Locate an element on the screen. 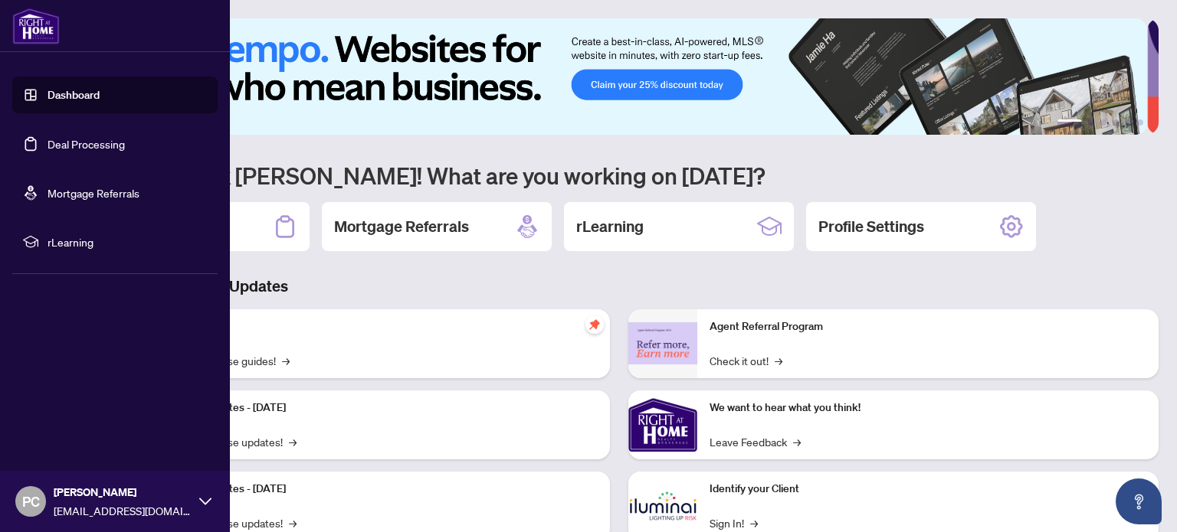  button: 4 is located at coordinates (1115, 123).